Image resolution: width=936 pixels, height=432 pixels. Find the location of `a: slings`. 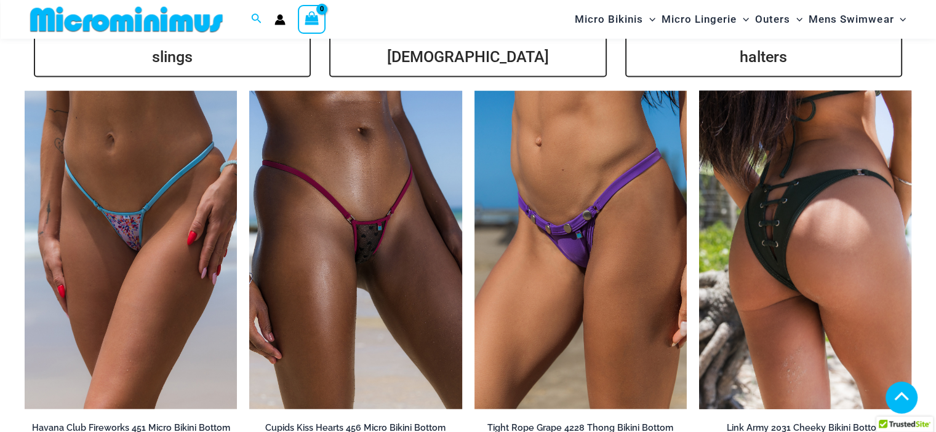

a: slings is located at coordinates (172, 57).